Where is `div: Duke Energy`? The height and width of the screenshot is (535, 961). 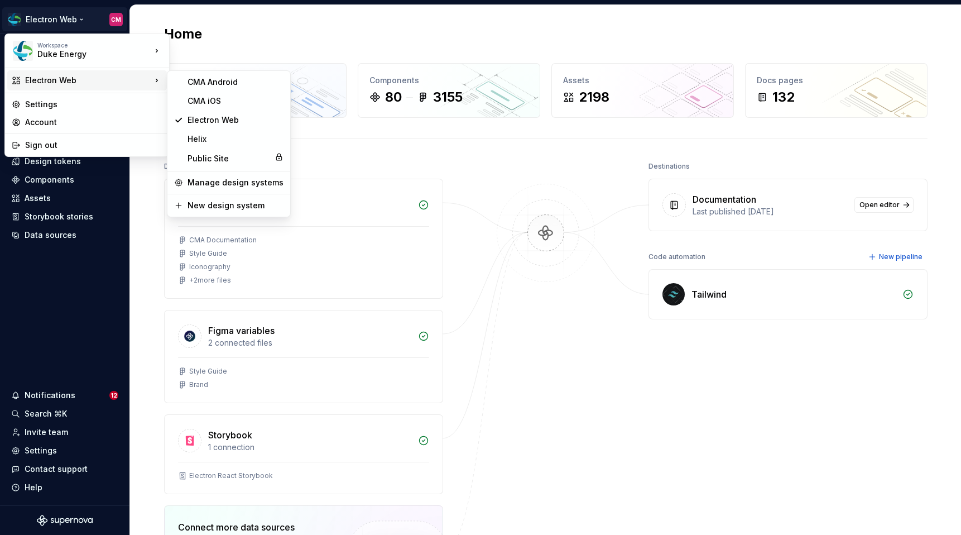
div: Duke Energy is located at coordinates (85, 54).